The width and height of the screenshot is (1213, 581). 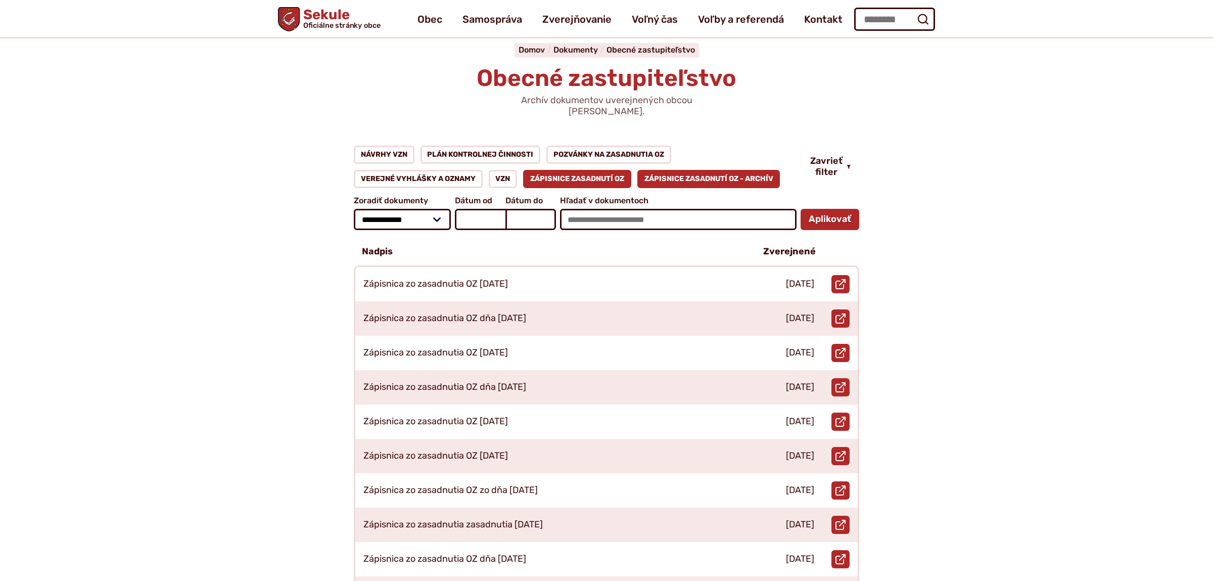 I want to click on p: Nadpis, so click(x=377, y=252).